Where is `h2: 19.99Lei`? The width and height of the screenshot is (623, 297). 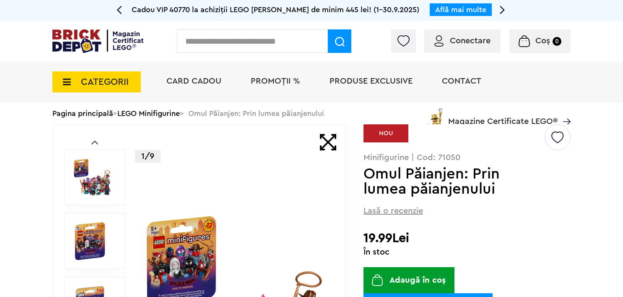 h2: 19.99Lei is located at coordinates (467, 238).